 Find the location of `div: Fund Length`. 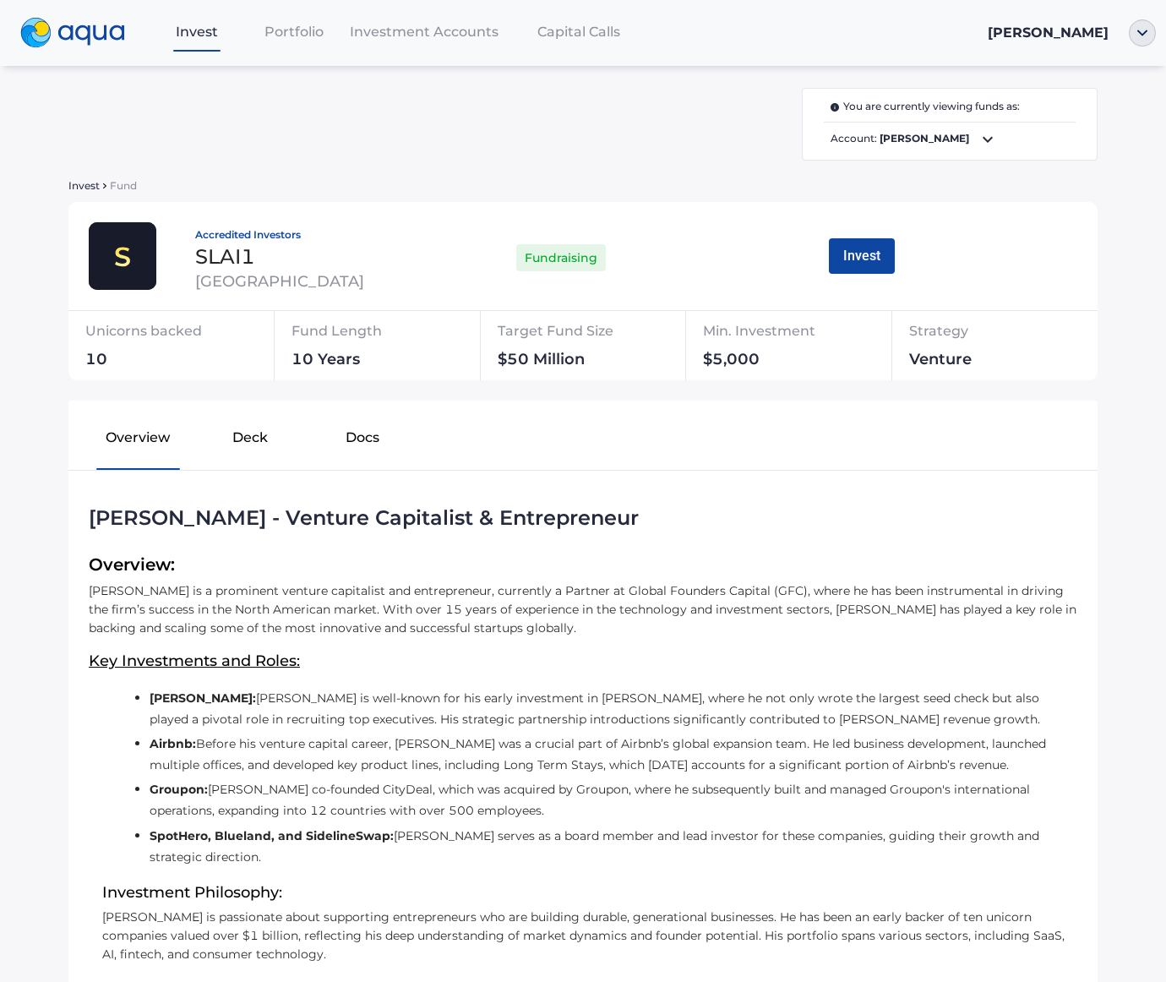

div: Fund Length is located at coordinates (384, 335).